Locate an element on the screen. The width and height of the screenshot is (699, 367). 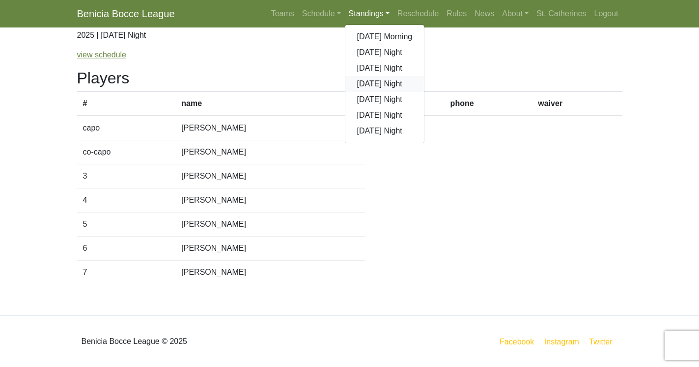
div: Standings is located at coordinates (385, 84).